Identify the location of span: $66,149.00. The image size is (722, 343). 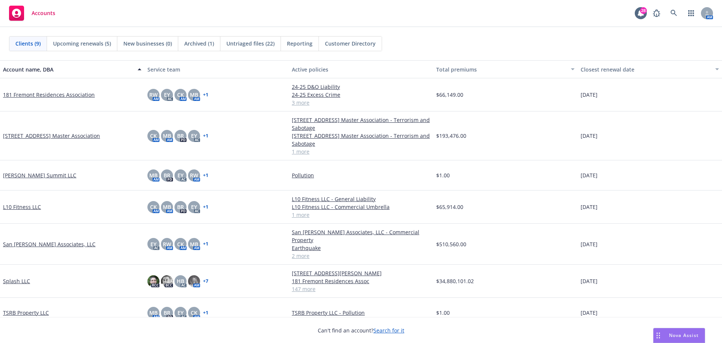
(450, 94).